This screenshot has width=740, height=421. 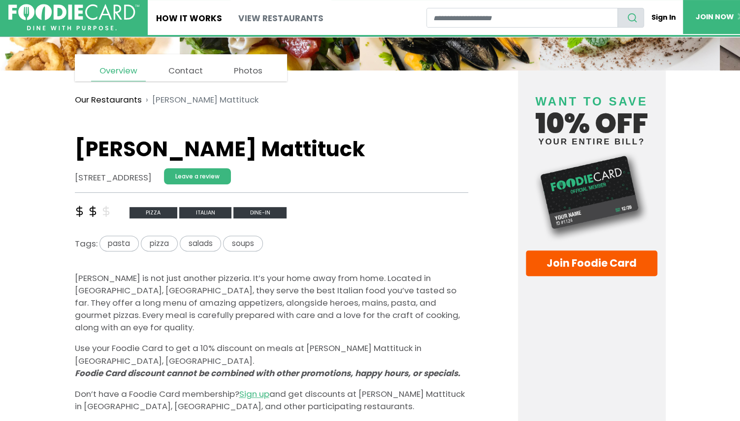 I want to click on a: pizza, so click(x=160, y=243).